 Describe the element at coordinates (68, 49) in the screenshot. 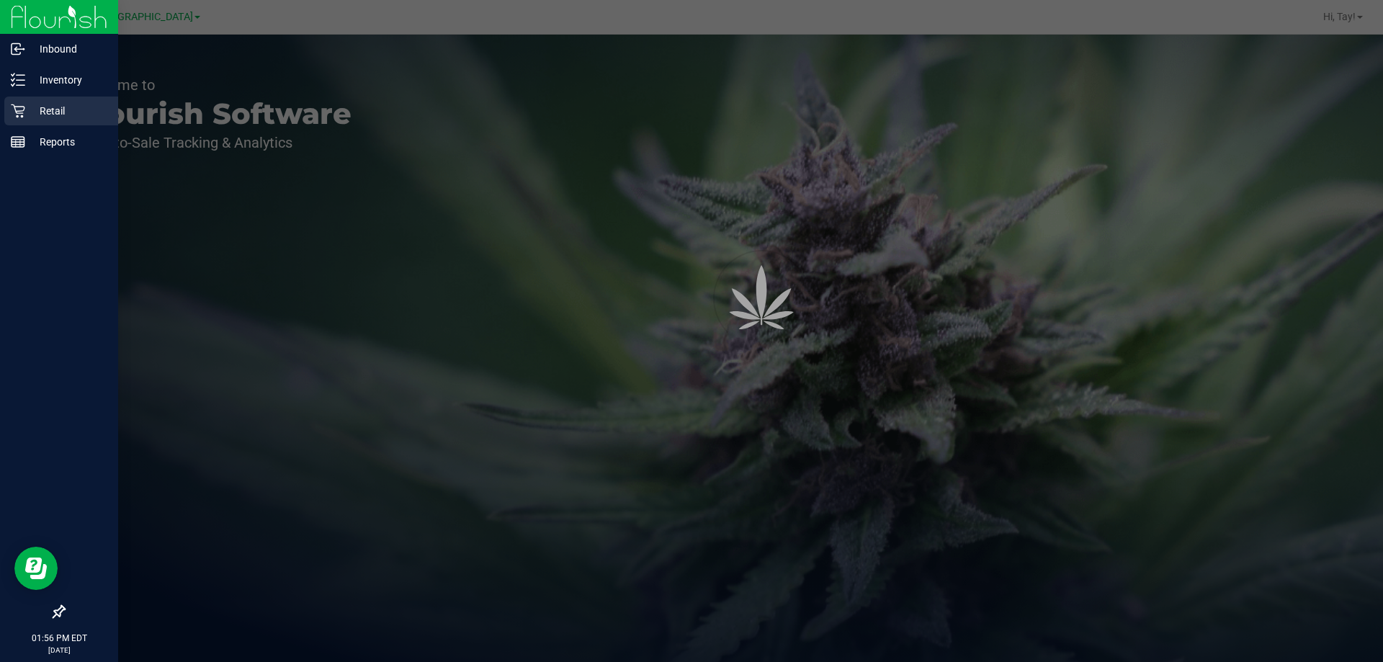

I see `p: Inbound` at that location.